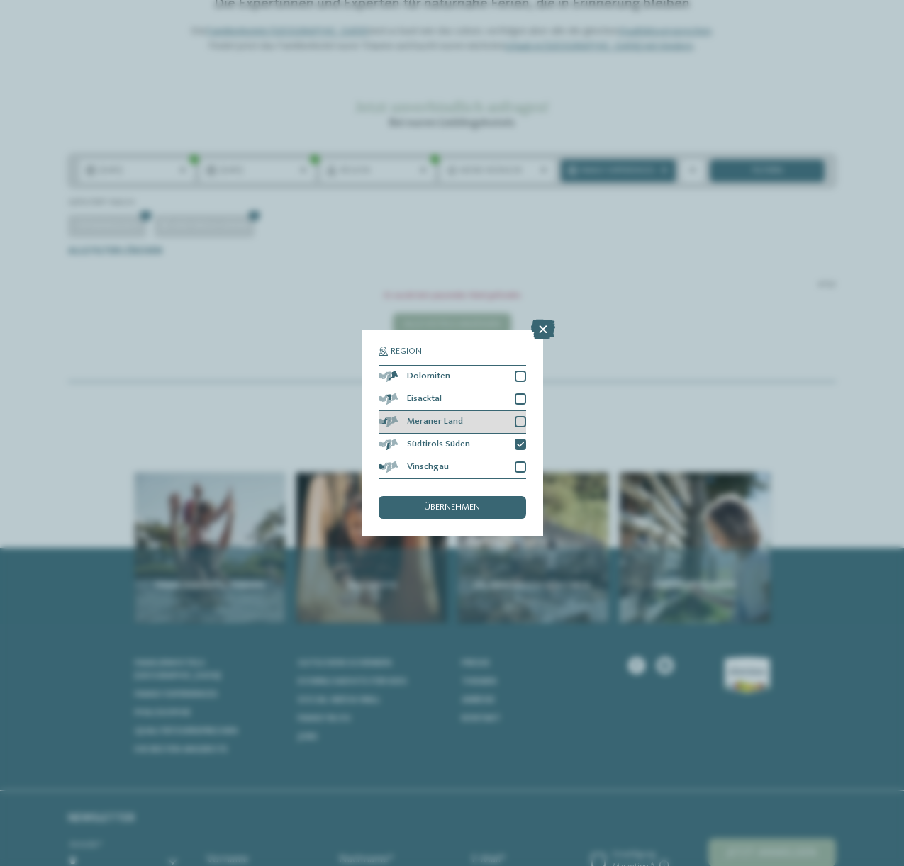 Image resolution: width=904 pixels, height=866 pixels. What do you see at coordinates (428, 376) in the screenshot?
I see `span: Dolomiten` at bounding box center [428, 376].